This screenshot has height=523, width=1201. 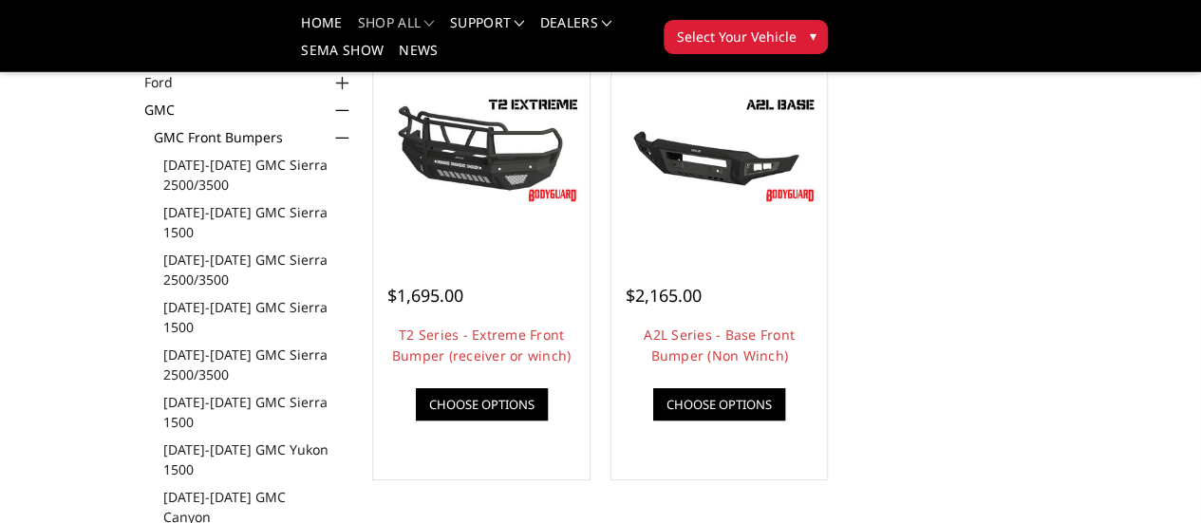 I want to click on span: Select Your Vehicle, so click(x=736, y=36).